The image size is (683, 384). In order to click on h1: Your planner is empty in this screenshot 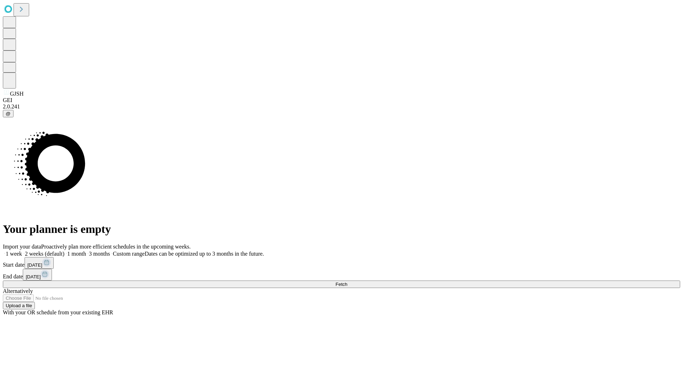, I will do `click(341, 229)`.